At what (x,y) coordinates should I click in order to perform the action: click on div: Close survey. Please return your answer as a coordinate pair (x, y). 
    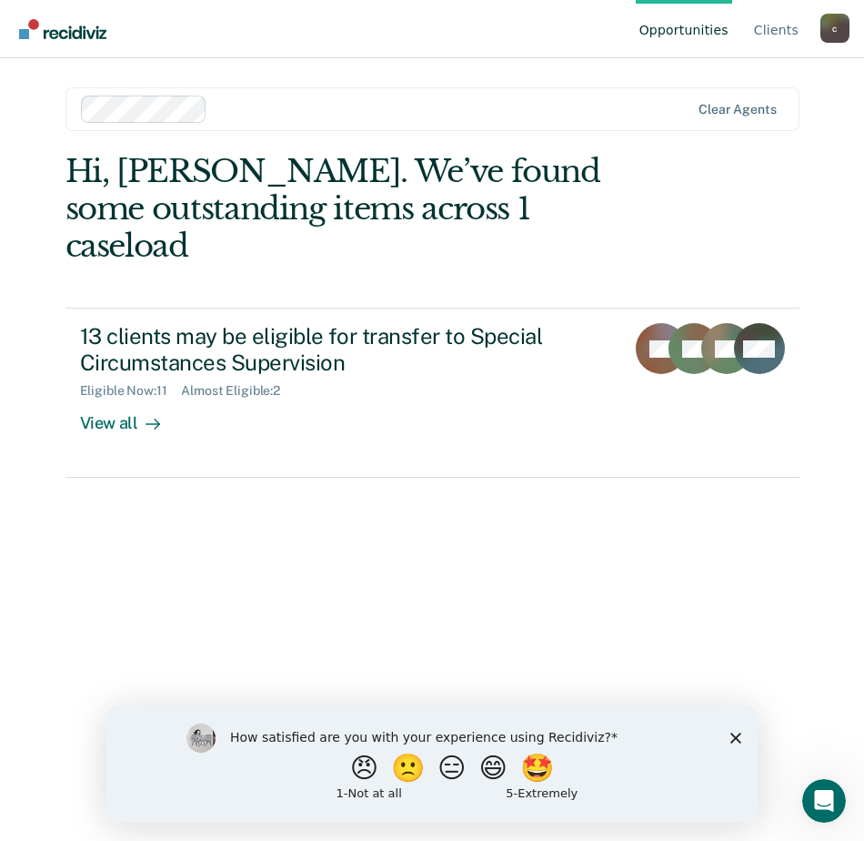
    Looking at the image, I should click on (630, 33).